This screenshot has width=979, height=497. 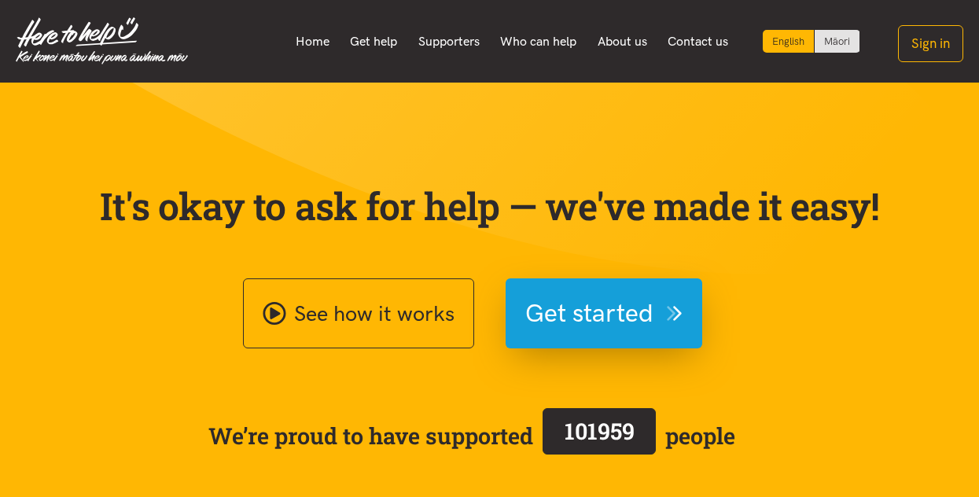 I want to click on span: Get started, so click(x=589, y=313).